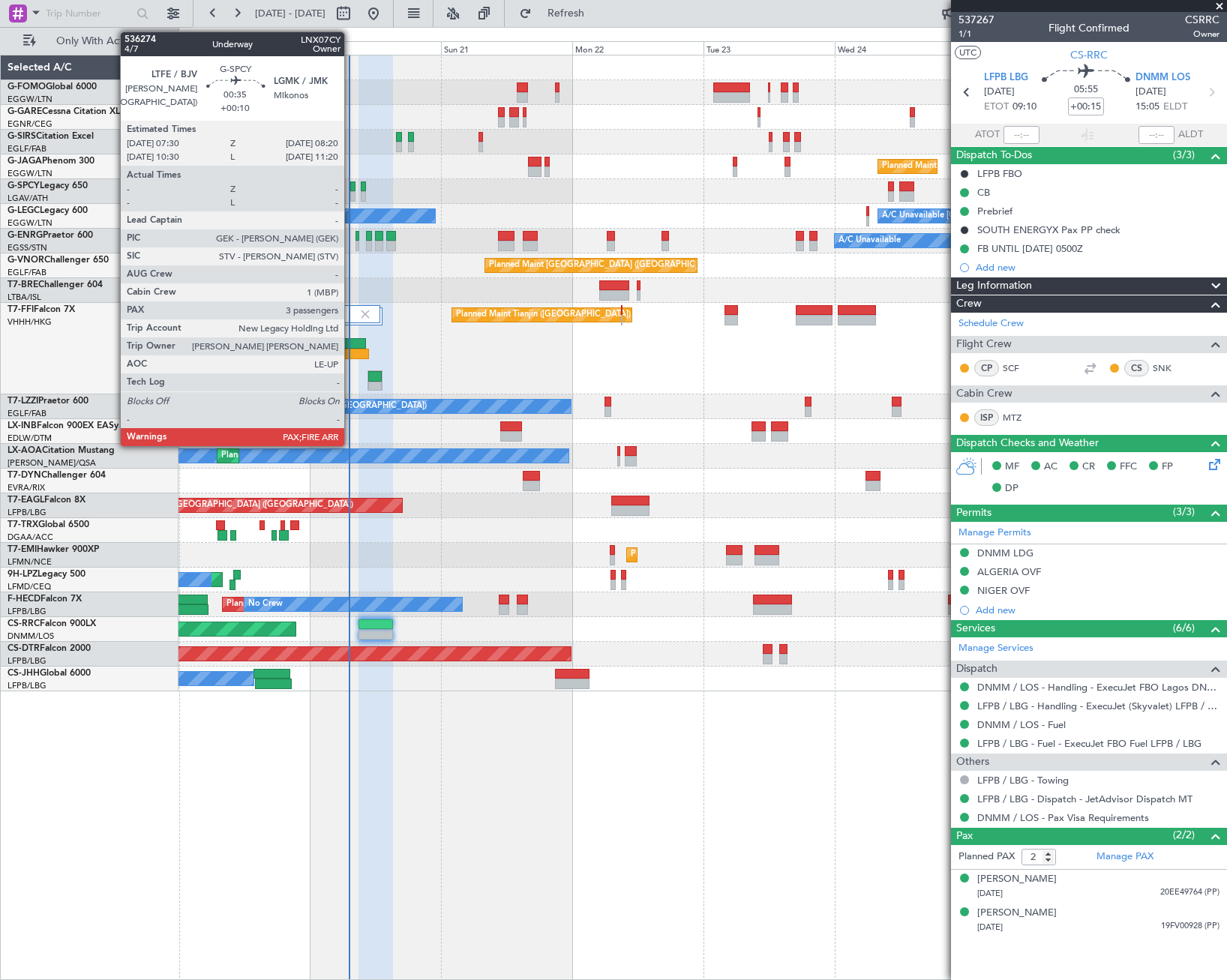 The image size is (1227, 980). Describe the element at coordinates (89, 41) in the screenshot. I see `button: Only With Activity` at that location.